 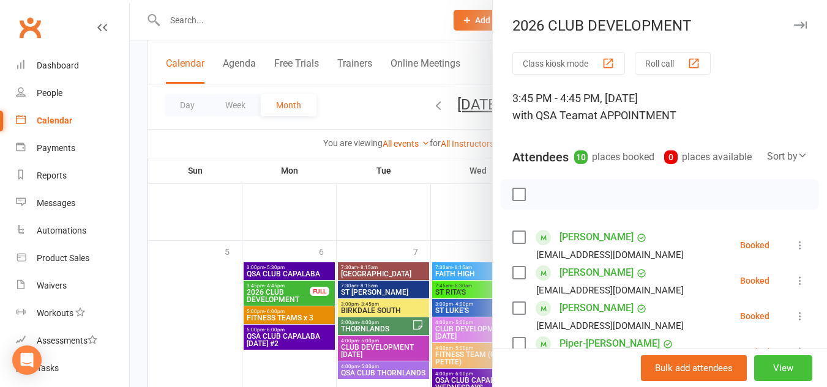 I want to click on div: Automations, so click(x=61, y=231).